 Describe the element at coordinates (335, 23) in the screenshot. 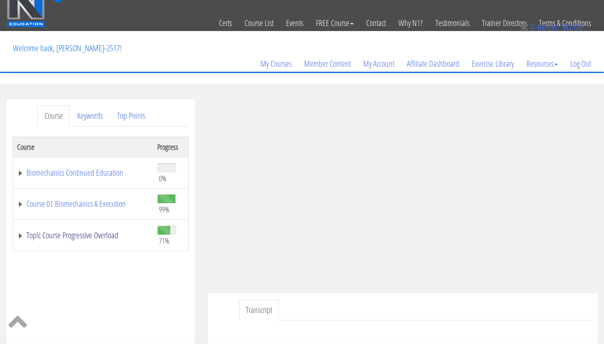

I see `a: FREE Course` at that location.